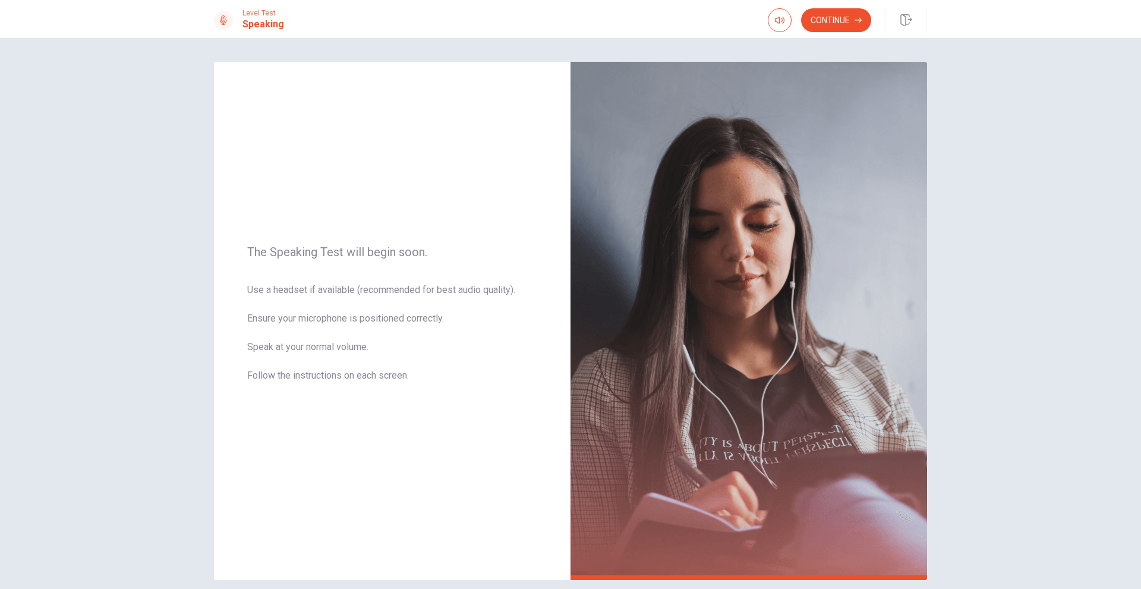 This screenshot has height=589, width=1141. I want to click on span: The Speaking Test will begin soon., so click(392, 252).